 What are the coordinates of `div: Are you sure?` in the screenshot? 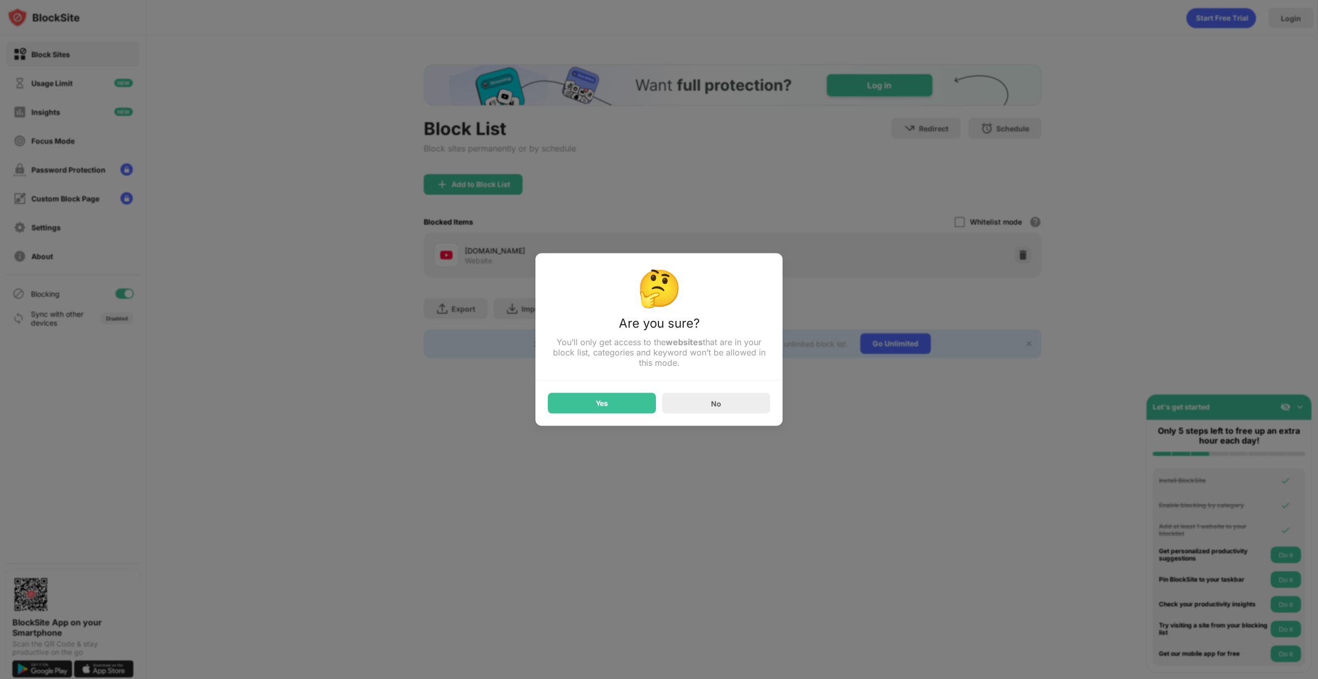 It's located at (659, 326).